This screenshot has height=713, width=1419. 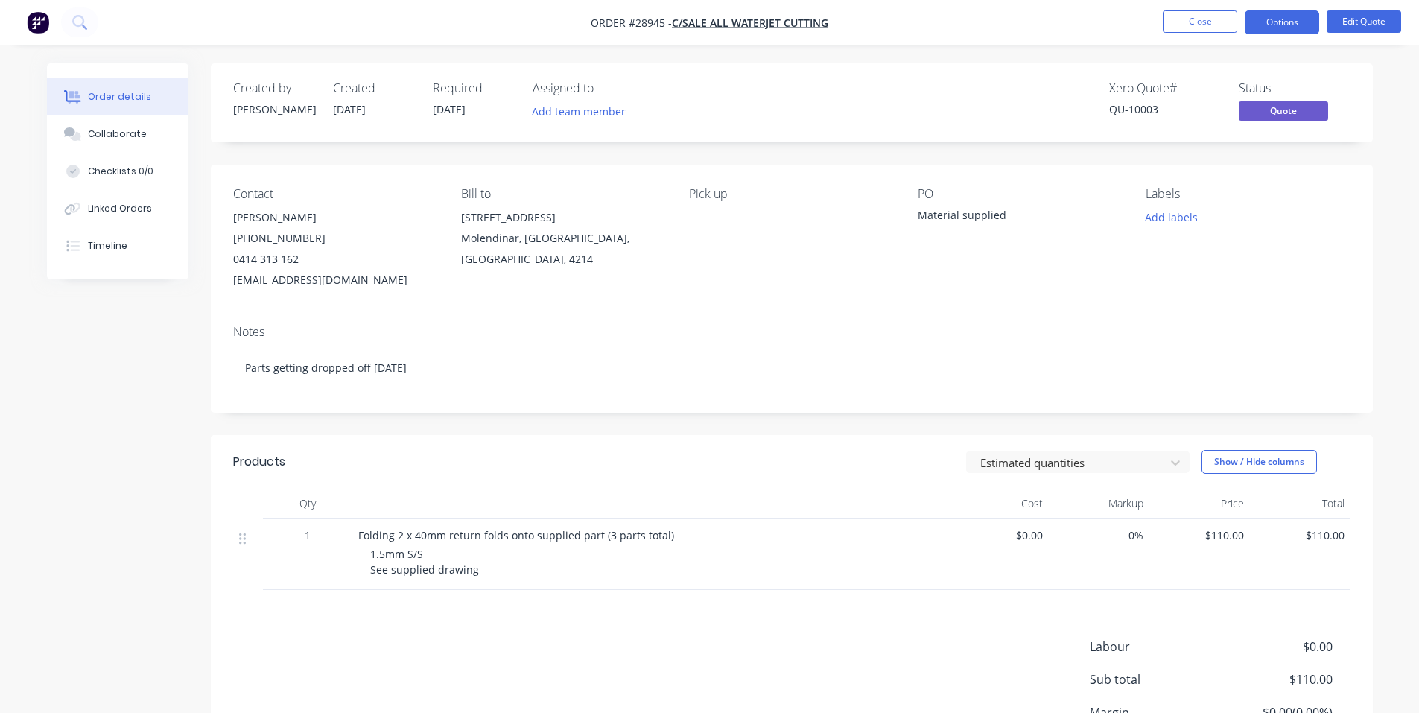 What do you see at coordinates (118, 134) in the screenshot?
I see `button: Collaborate` at bounding box center [118, 134].